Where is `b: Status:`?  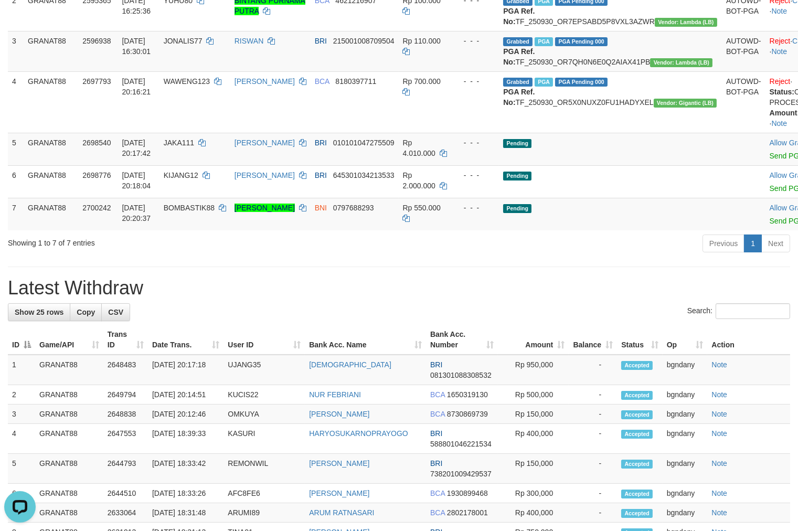 b: Status: is located at coordinates (781, 92).